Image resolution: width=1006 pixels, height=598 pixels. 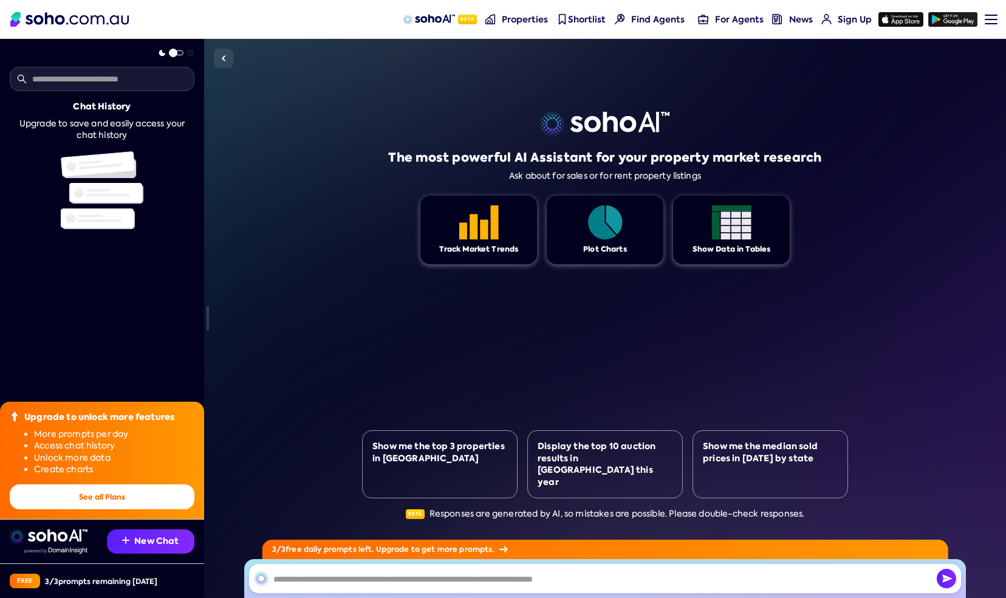 What do you see at coordinates (562, 19) in the screenshot?
I see `img: shortlist-nav icon` at bounding box center [562, 19].